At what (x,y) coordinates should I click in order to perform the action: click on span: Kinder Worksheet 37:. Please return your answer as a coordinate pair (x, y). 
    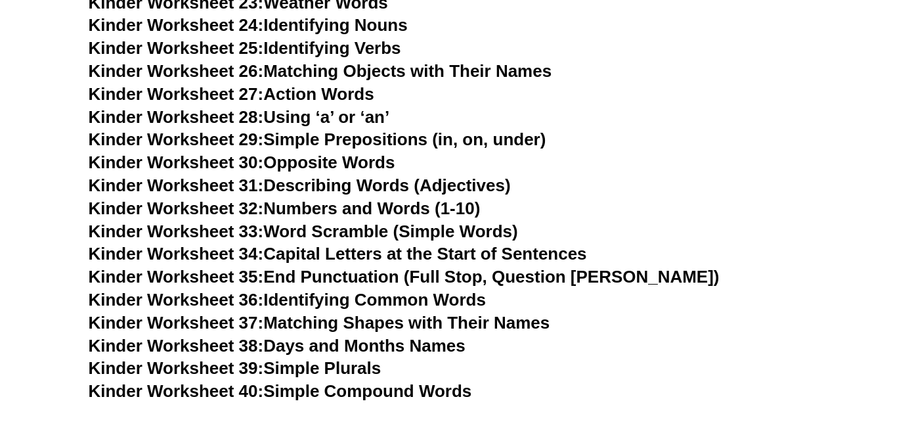
    Looking at the image, I should click on (176, 322).